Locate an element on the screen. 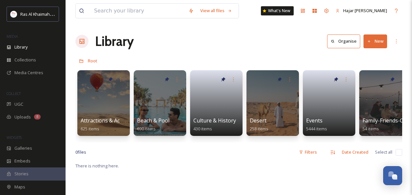 This screenshot has height=195, width=412. div: Filters is located at coordinates (308, 152).